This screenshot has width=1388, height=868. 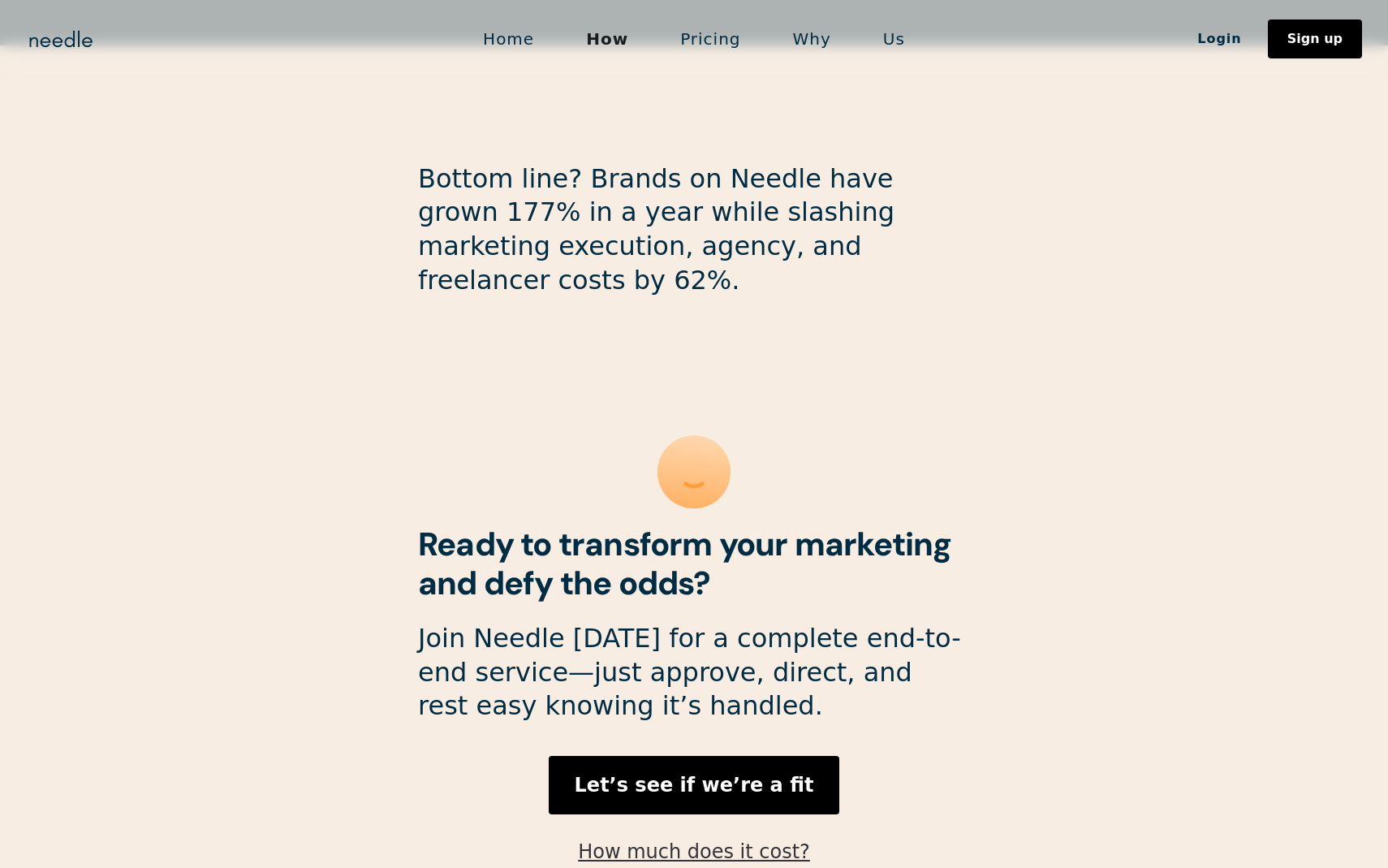 What do you see at coordinates (694, 229) in the screenshot?
I see `p: Bottom line? Brands on Needle have grown 177% in a year while slashing marketing execution, agenc...` at bounding box center [694, 229].